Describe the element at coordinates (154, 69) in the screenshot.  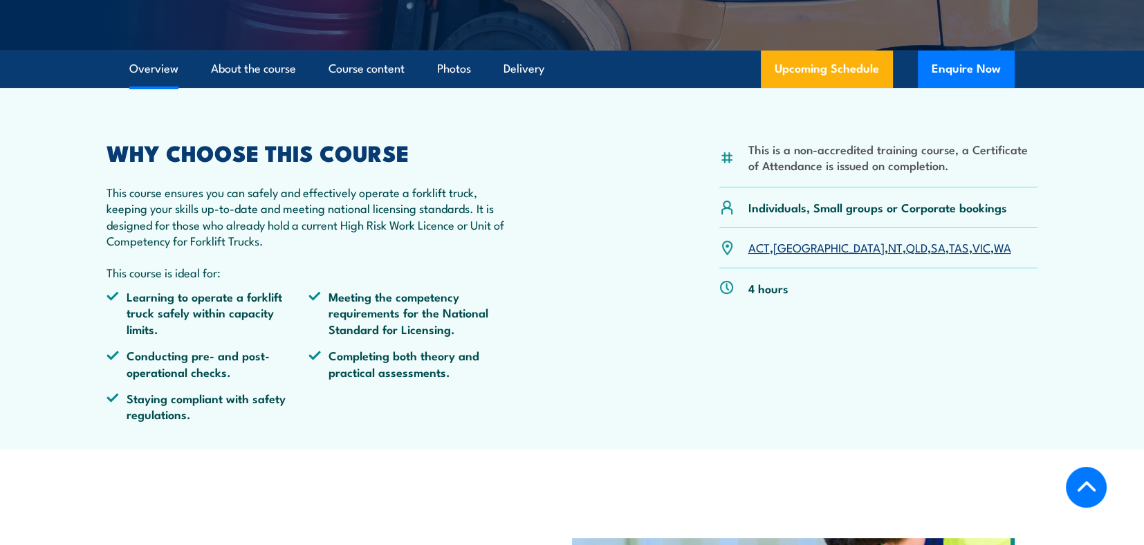
I see `a: Overview` at that location.